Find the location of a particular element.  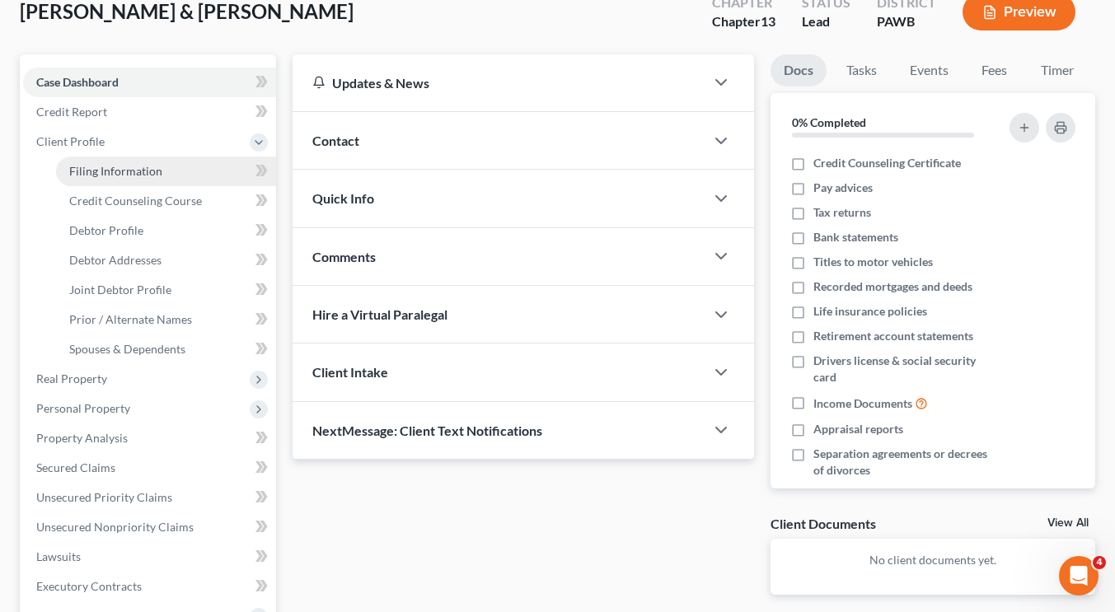

a: View All is located at coordinates (1068, 523).